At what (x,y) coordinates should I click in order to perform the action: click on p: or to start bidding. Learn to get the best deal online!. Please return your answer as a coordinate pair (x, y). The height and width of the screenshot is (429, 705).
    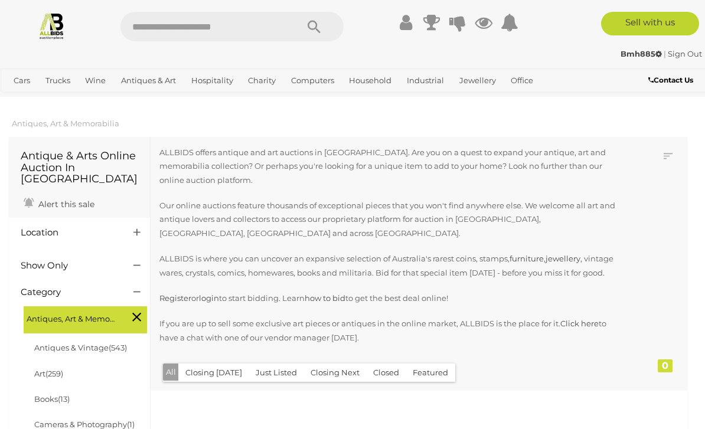
    Looking at the image, I should click on (392, 298).